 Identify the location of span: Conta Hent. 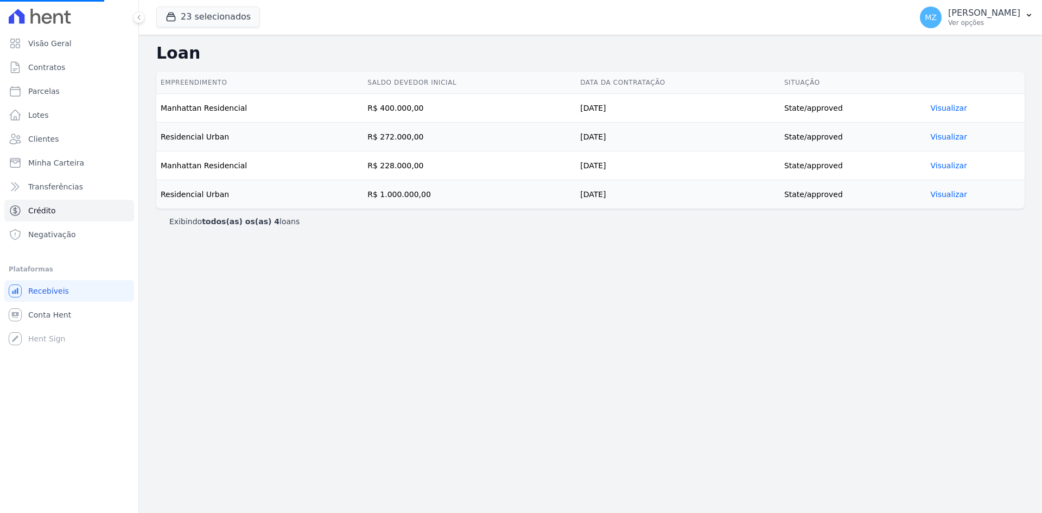
(49, 315).